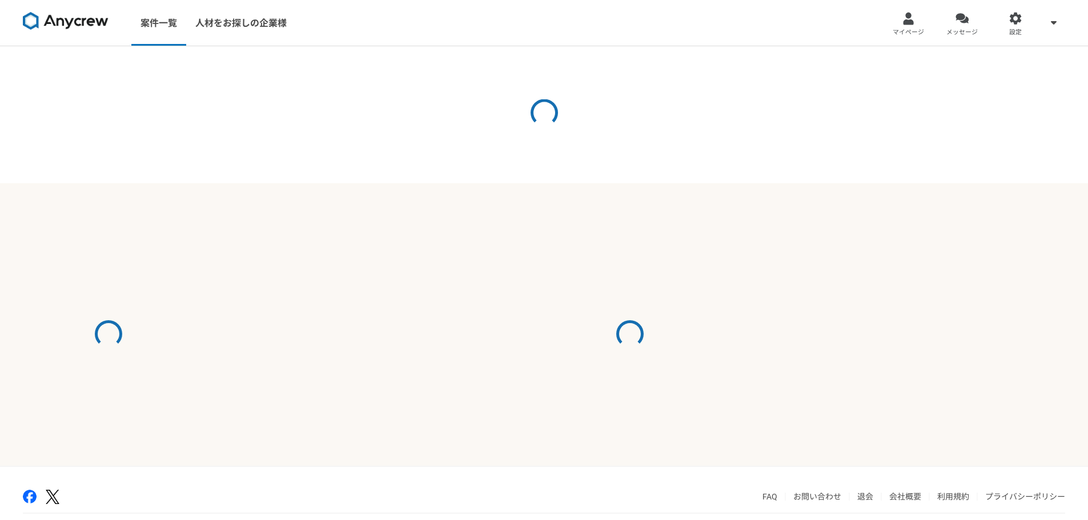 Image resolution: width=1088 pixels, height=520 pixels. Describe the element at coordinates (770, 497) in the screenshot. I see `a: FAQ` at that location.